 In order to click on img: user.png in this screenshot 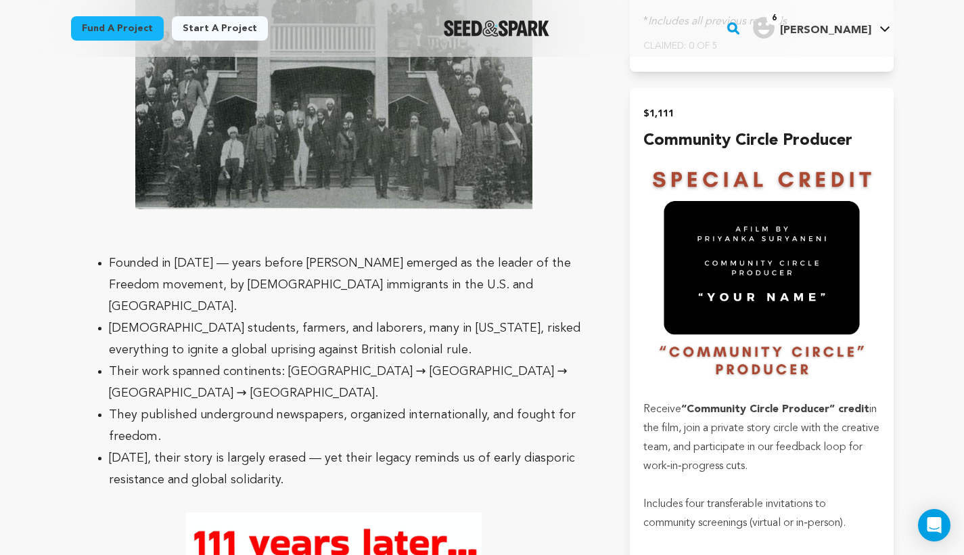, I will do `click(764, 28)`.